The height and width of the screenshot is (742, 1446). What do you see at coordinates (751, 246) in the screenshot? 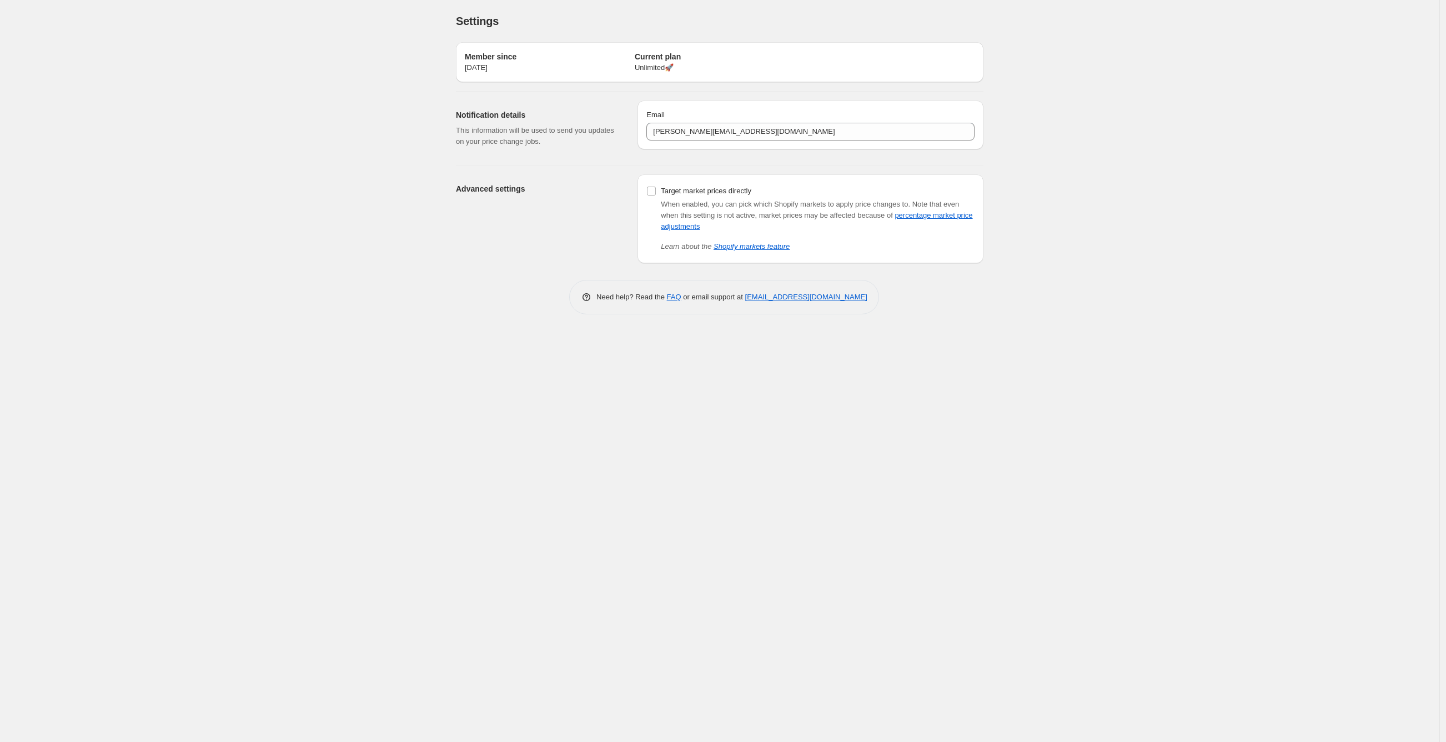
I see `a: Shopify markets feature` at bounding box center [751, 246].